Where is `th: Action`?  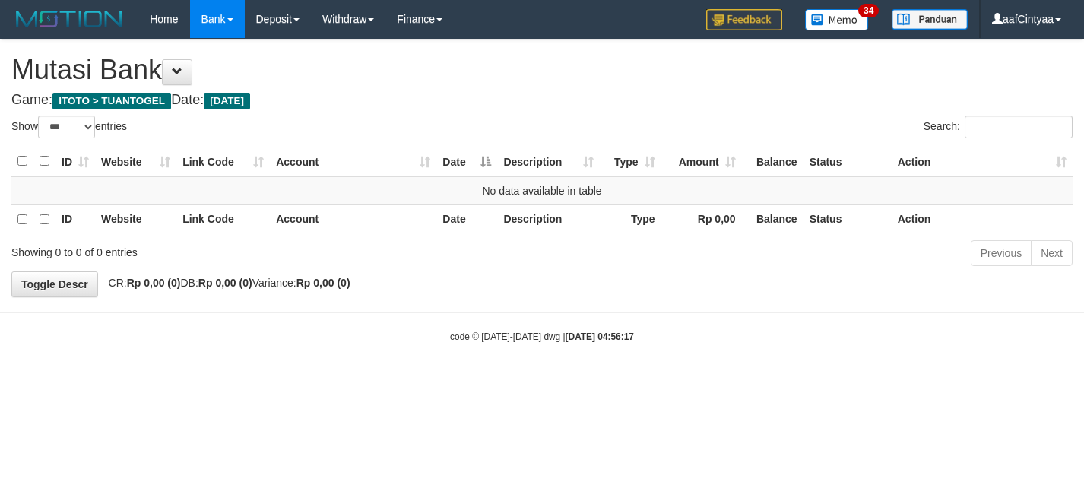 th: Action is located at coordinates (982, 219).